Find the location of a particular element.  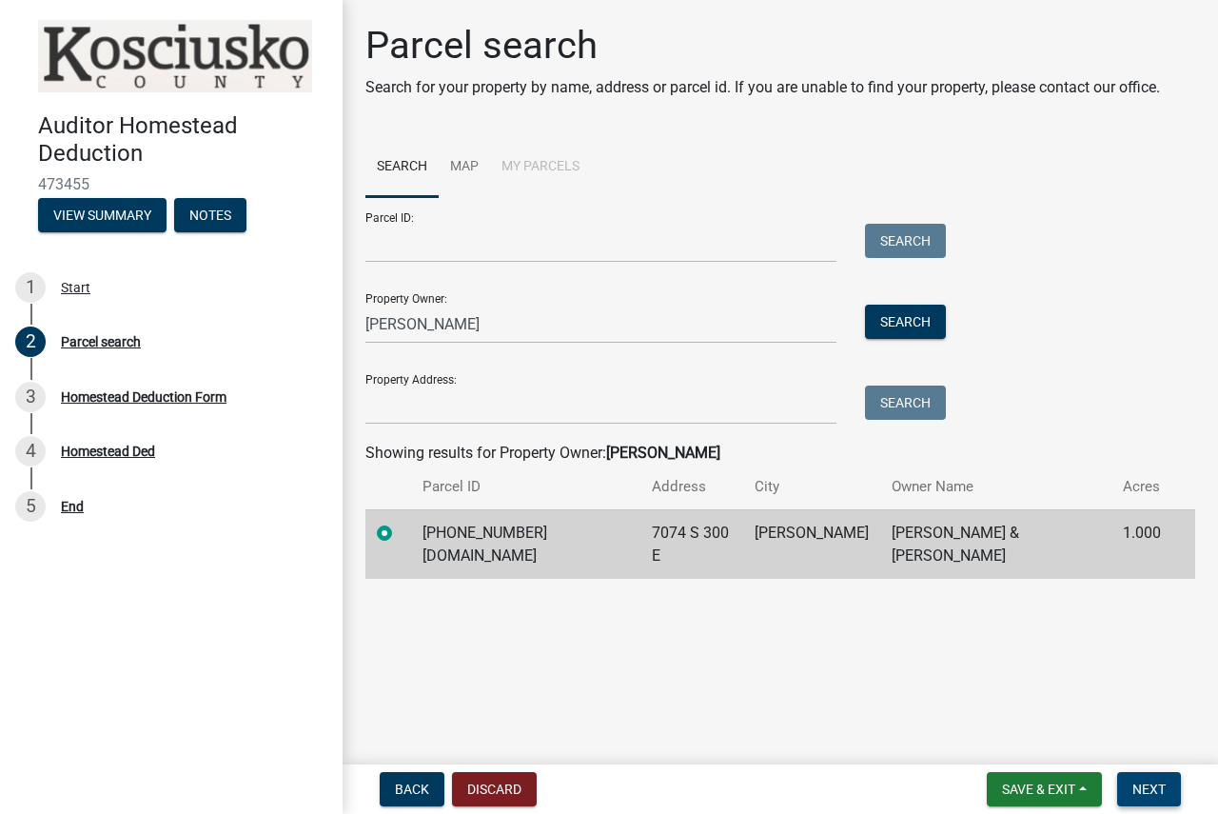

th: Address is located at coordinates (692, 486).